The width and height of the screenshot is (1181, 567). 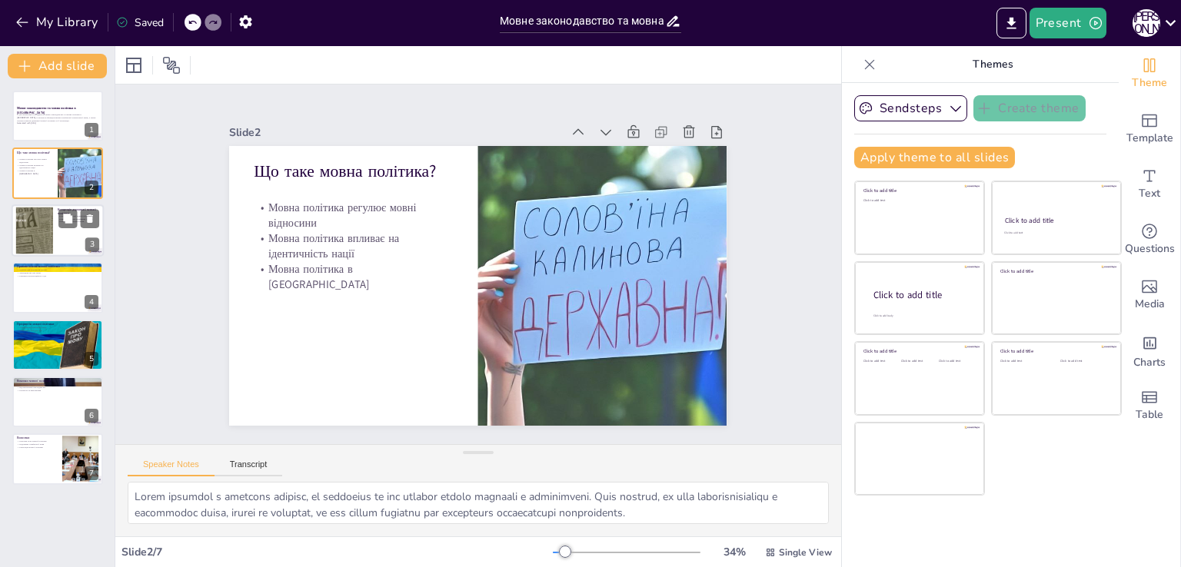 I want to click on p: Контроль за виконанням, so click(x=58, y=390).